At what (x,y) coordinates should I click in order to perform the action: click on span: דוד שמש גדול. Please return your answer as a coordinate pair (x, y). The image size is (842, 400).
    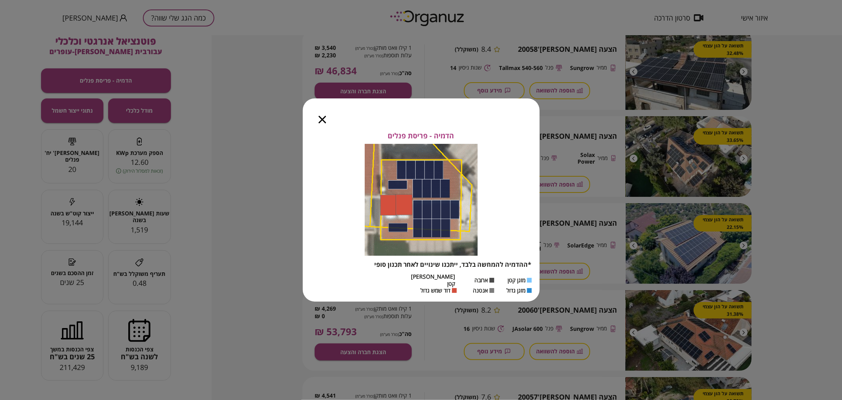
    Looking at the image, I should click on (436, 290).